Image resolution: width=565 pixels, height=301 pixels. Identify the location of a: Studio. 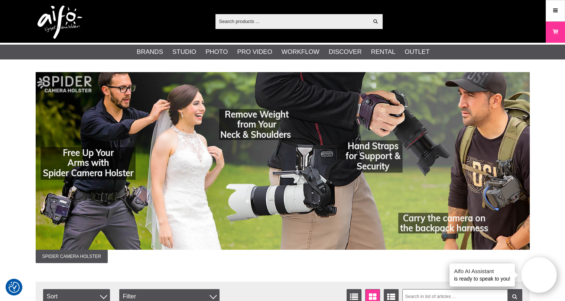
(184, 52).